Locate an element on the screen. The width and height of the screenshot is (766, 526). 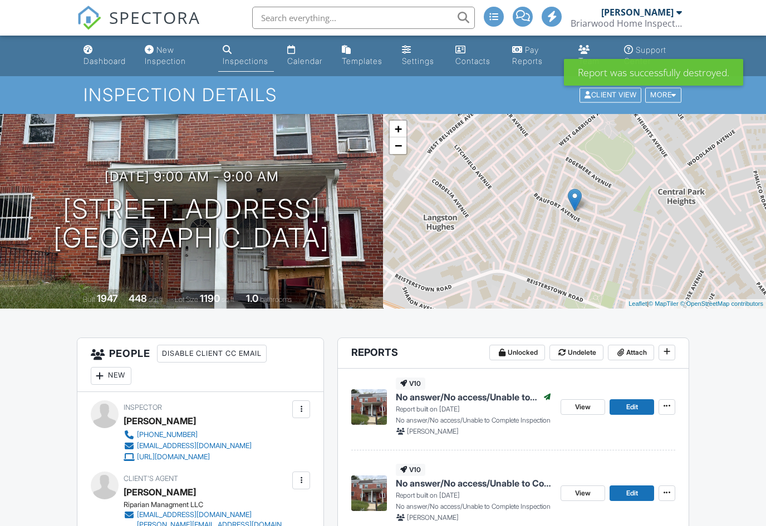
a: © MapTiler is located at coordinates (663, 304).